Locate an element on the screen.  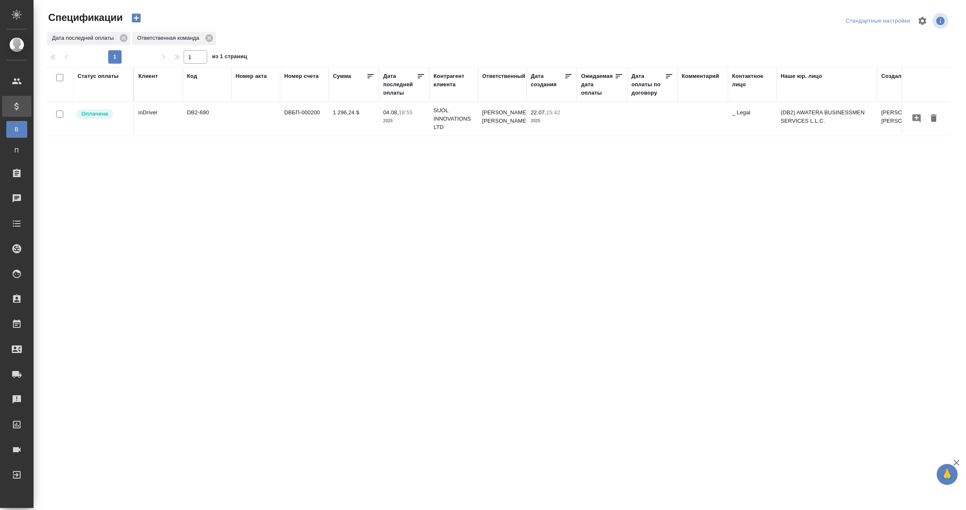
a: В is located at coordinates (17, 129).